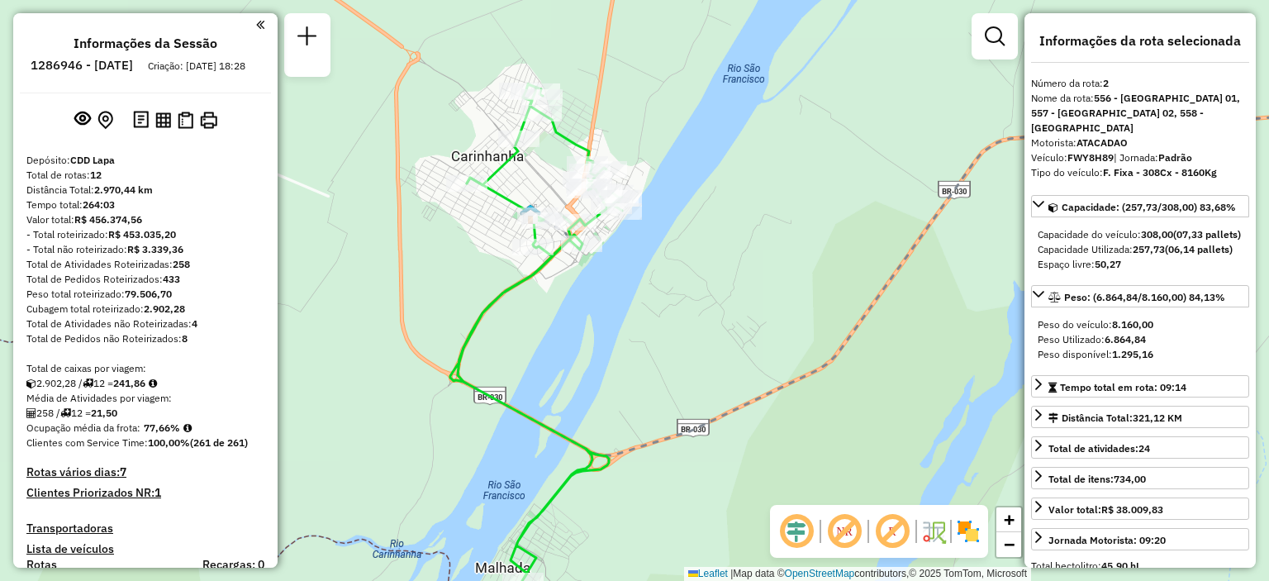 The image size is (1269, 581). Describe the element at coordinates (145, 548) in the screenshot. I see `h4: Lista de veículos` at that location.